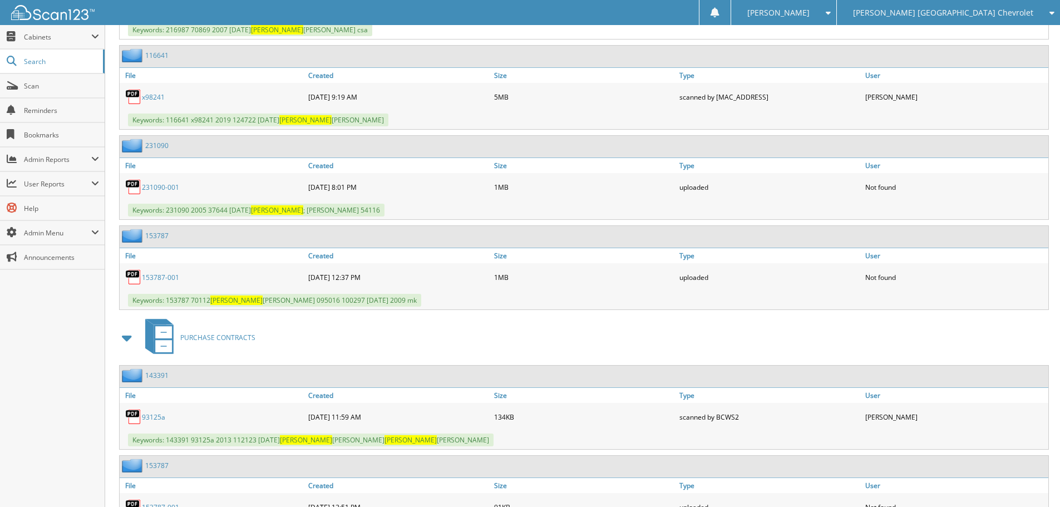  I want to click on span: Reminders, so click(61, 110).